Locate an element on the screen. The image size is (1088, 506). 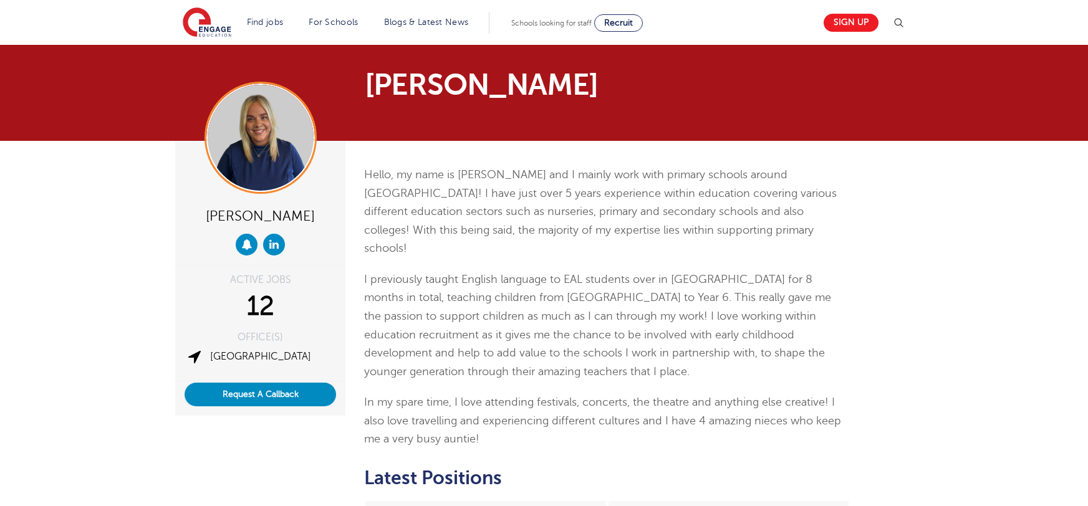
div: 12 is located at coordinates (260, 307).